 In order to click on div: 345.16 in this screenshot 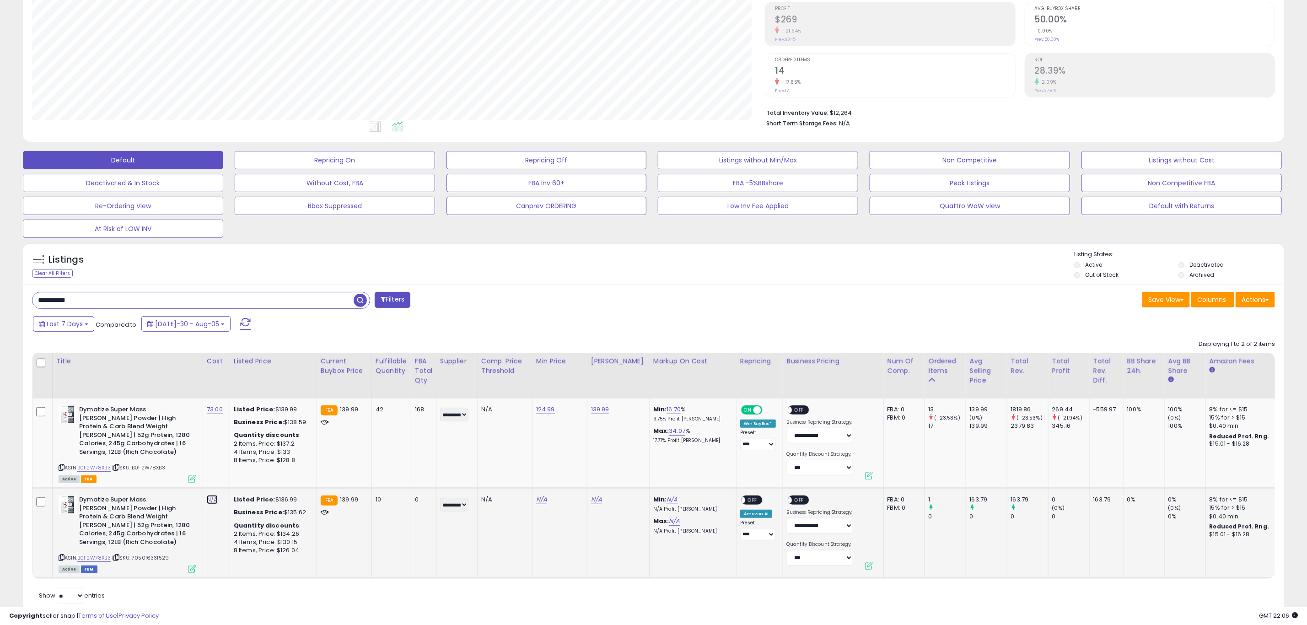, I will do `click(1070, 426)`.